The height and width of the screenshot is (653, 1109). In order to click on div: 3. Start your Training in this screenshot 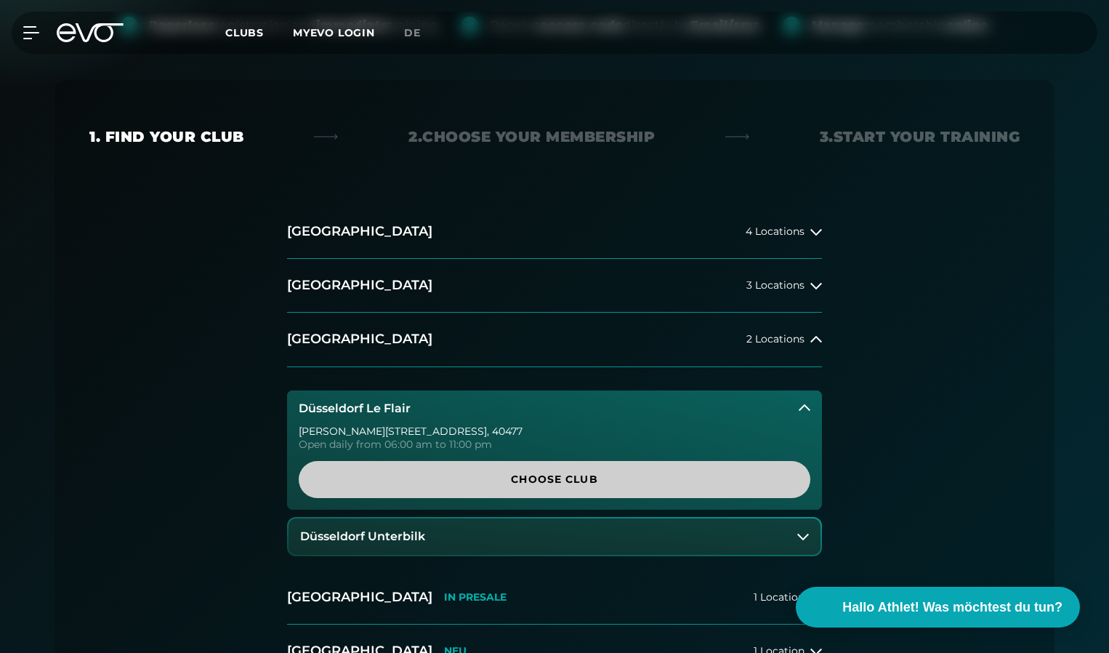, I will do `click(920, 137)`.